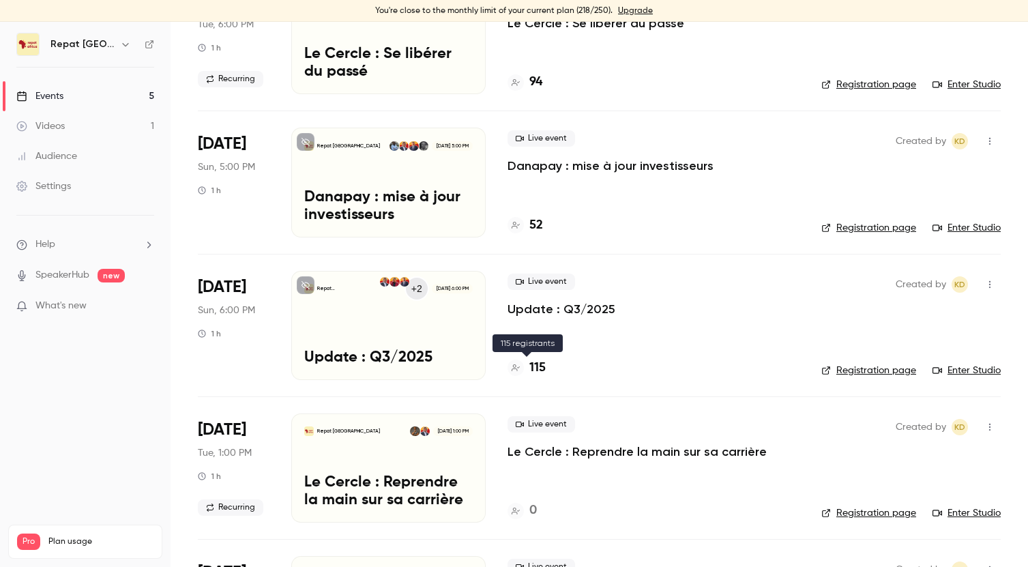 The height and width of the screenshot is (567, 1028). I want to click on img: Hannah Dehauteur, so click(415, 431).